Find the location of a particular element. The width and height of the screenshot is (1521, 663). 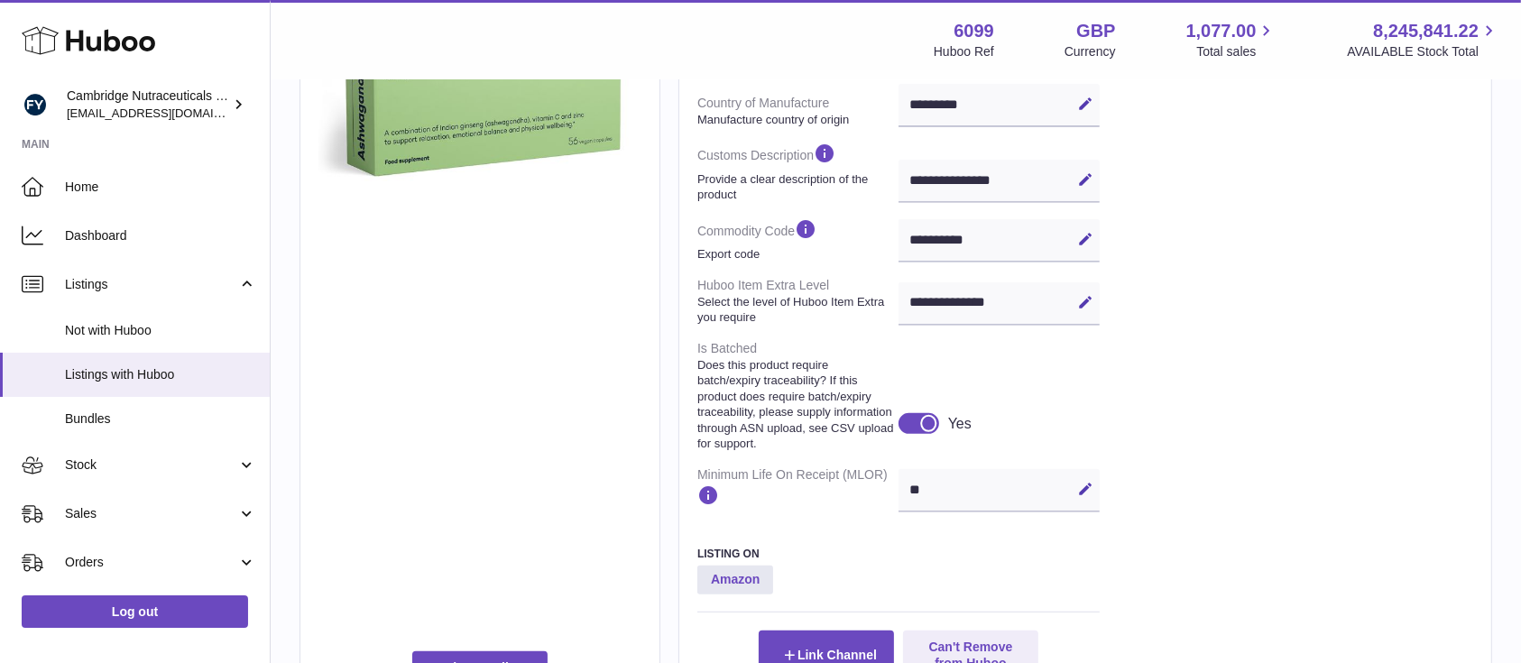

div: Yes is located at coordinates (960, 424).